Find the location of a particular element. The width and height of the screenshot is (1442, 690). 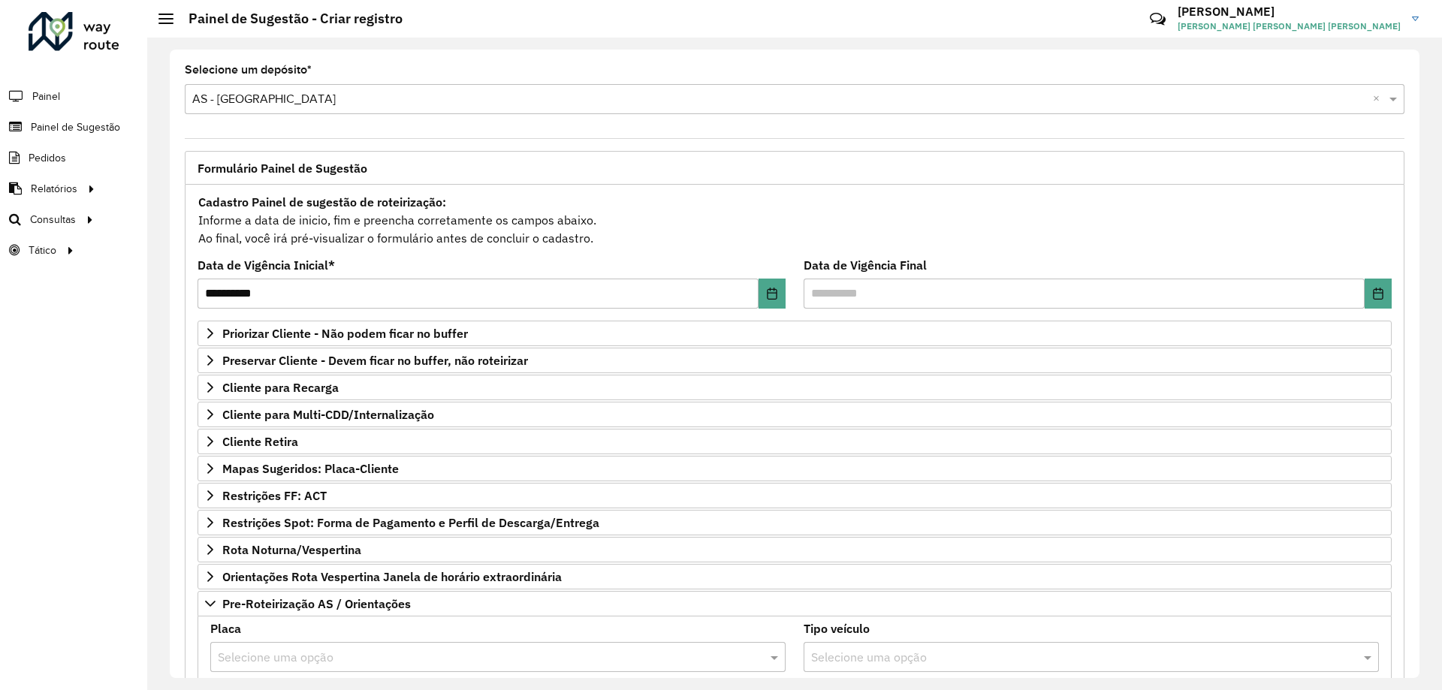

span: Consultas is located at coordinates (53, 219).